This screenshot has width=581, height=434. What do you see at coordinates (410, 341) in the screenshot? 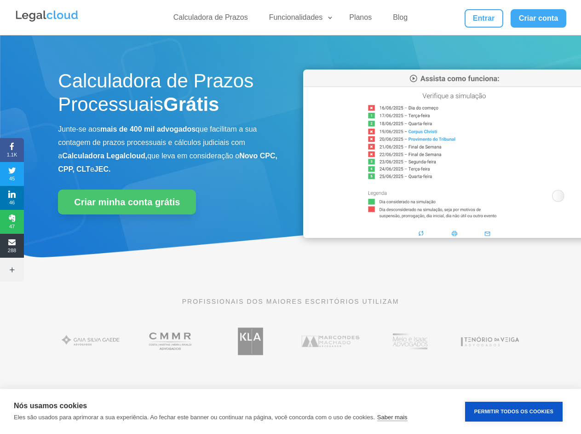
I see `img: Profissionais do escritório Melo e Isaac Advogados utilizam a Legalcloud` at bounding box center [410, 341].